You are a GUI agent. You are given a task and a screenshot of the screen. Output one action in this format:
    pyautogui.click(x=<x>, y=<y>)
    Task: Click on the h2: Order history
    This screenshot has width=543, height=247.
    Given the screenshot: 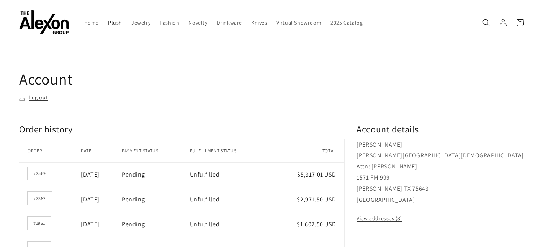 What is the action you would take?
    pyautogui.click(x=182, y=129)
    